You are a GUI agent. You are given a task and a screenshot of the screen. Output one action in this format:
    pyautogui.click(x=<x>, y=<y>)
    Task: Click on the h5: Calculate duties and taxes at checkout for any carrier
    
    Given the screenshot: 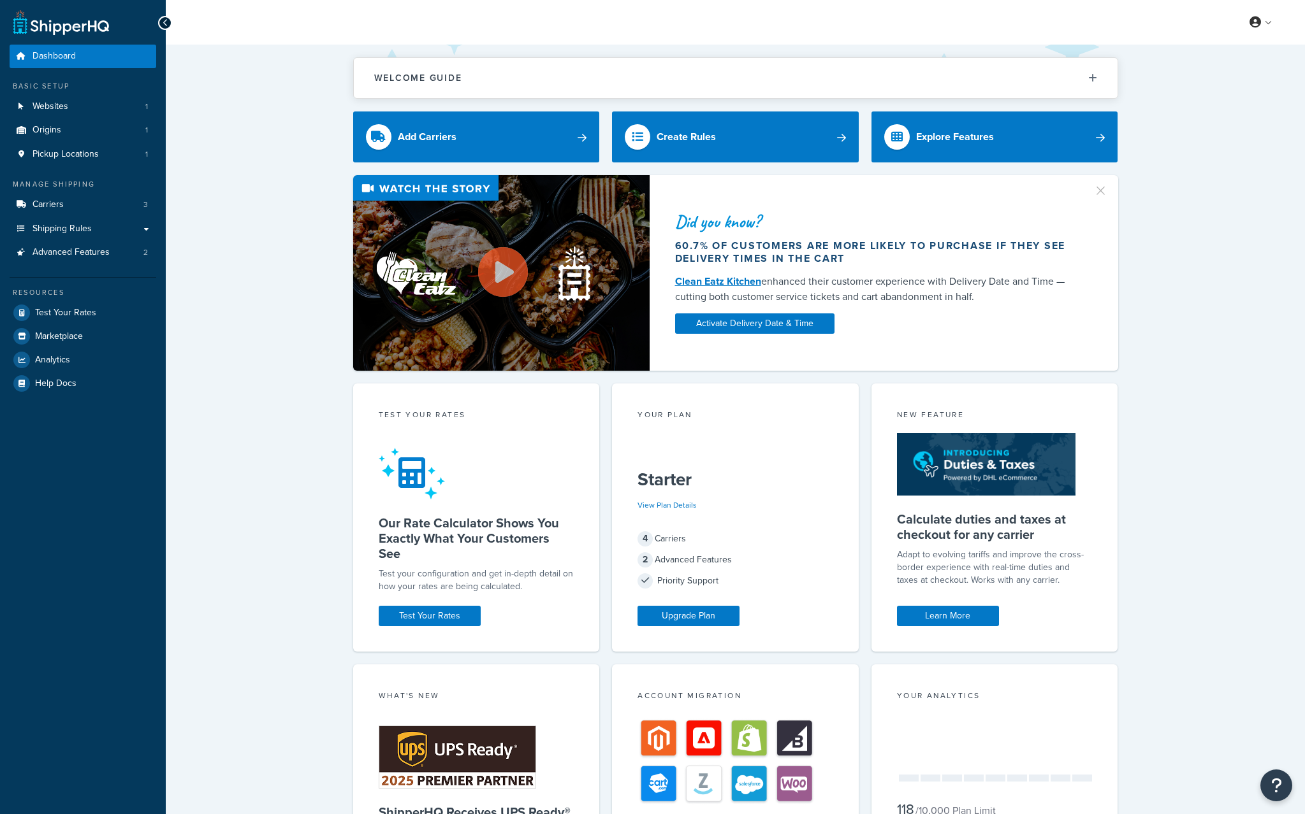 What is the action you would take?
    pyautogui.click(x=994, y=527)
    